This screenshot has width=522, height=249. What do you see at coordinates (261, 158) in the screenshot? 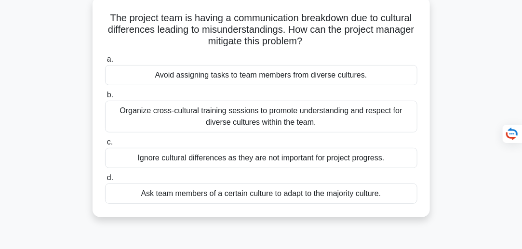
I see `div: Ignore cultural differences as they are not important for project progress.` at bounding box center [261, 158].